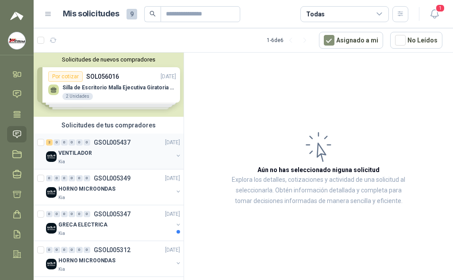  Describe the element at coordinates (91, 14) in the screenshot. I see `h1: Mis solicitudes` at that location.